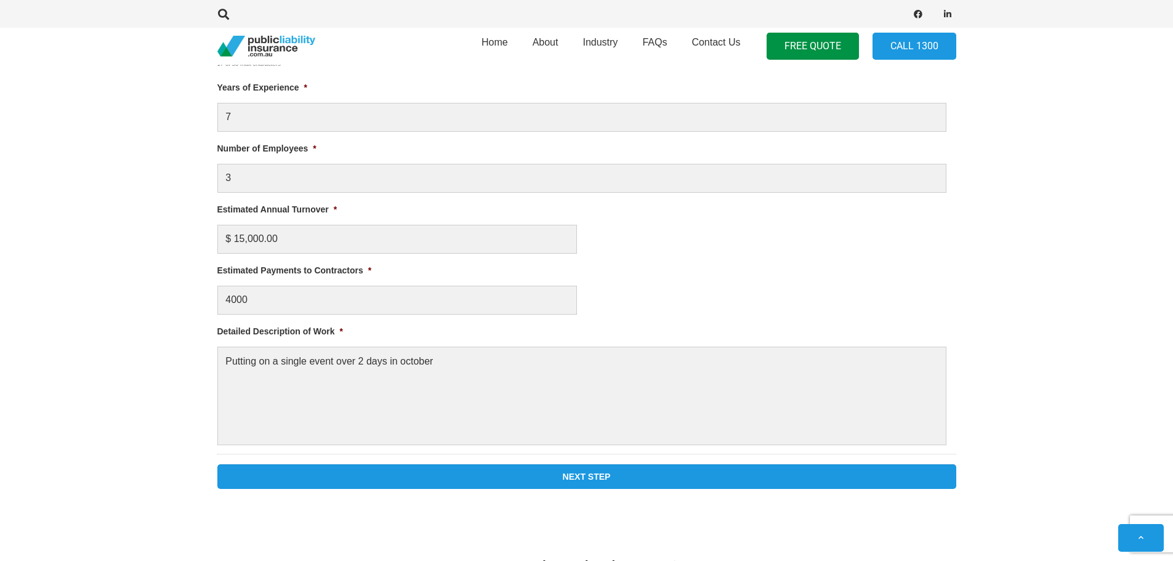 Image resolution: width=1173 pixels, height=561 pixels. Describe the element at coordinates (224, 14) in the screenshot. I see `a: Search` at that location.